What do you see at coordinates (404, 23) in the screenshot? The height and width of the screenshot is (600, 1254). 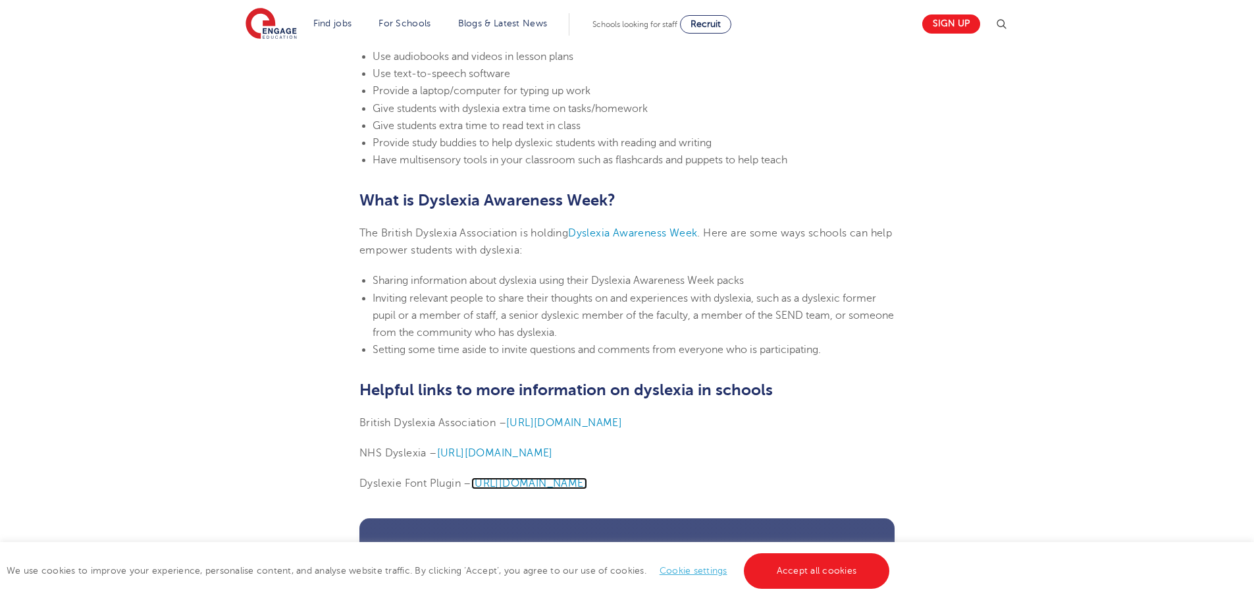 I see `a: For Schools` at bounding box center [404, 23].